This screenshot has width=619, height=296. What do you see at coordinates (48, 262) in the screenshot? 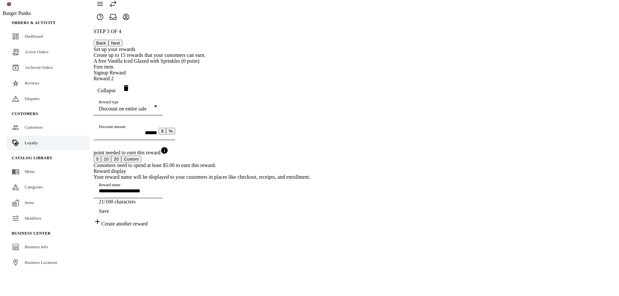
I see `a: Business Locations` at bounding box center [48, 262].